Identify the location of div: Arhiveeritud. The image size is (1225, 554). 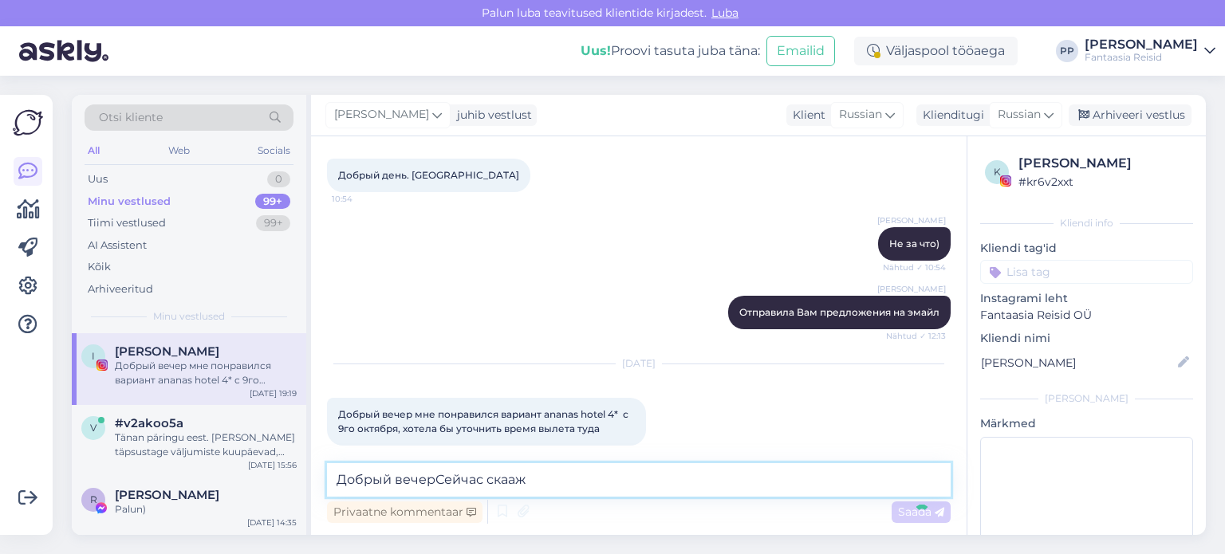
(120, 289).